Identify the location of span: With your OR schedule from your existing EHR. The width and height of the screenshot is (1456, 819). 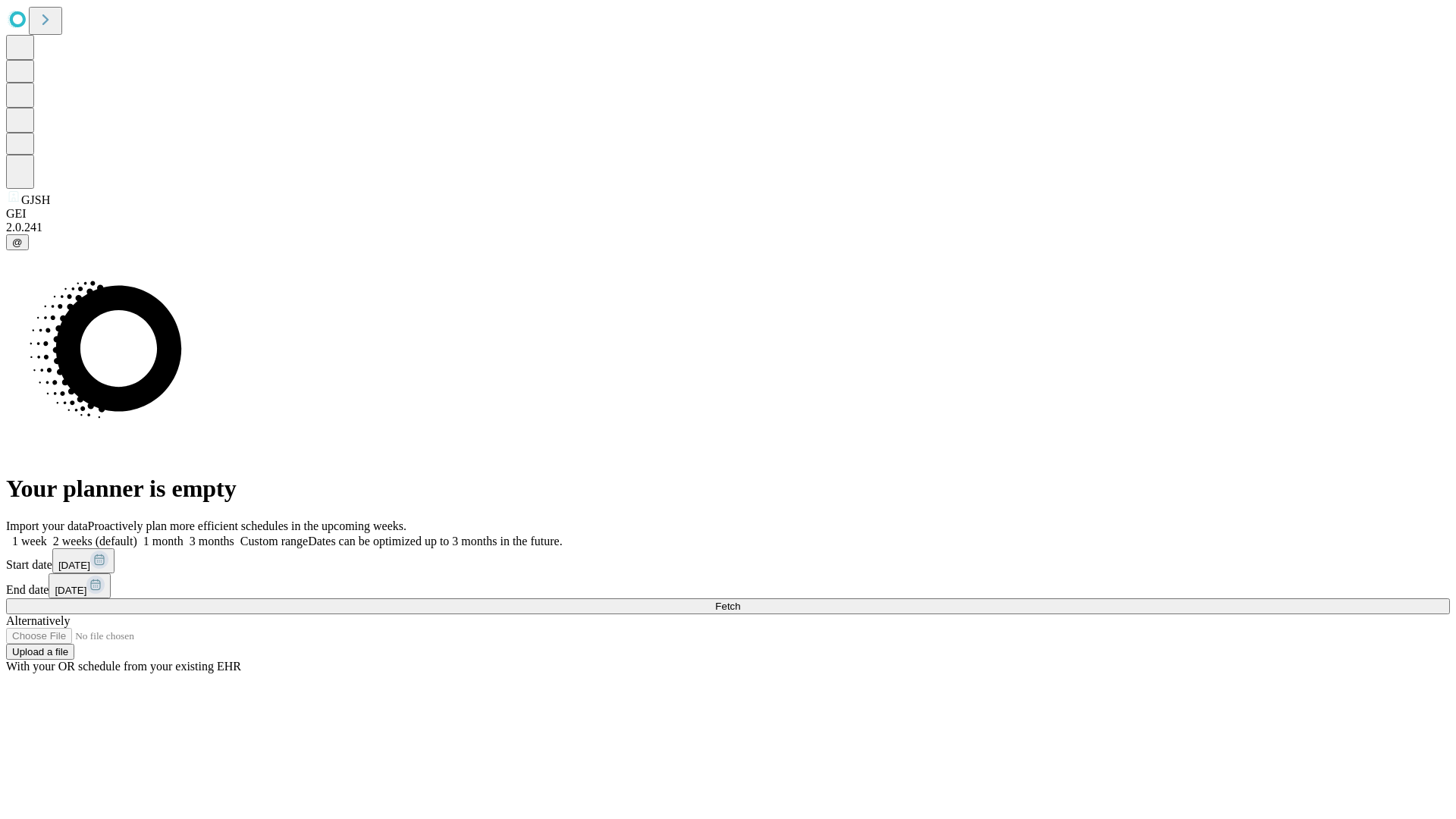
(124, 665).